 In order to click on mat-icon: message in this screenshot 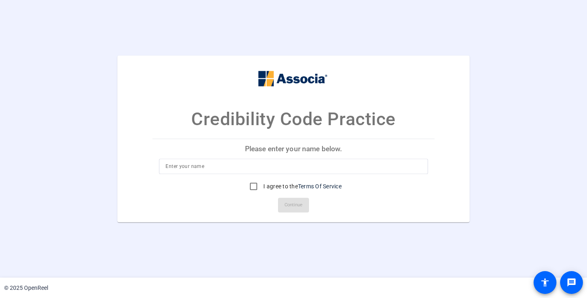, I will do `click(572, 283)`.